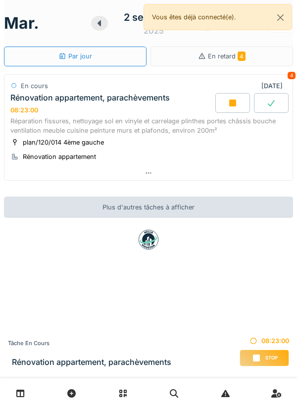 This screenshot has width=297, height=408. I want to click on div: En cours, so click(34, 86).